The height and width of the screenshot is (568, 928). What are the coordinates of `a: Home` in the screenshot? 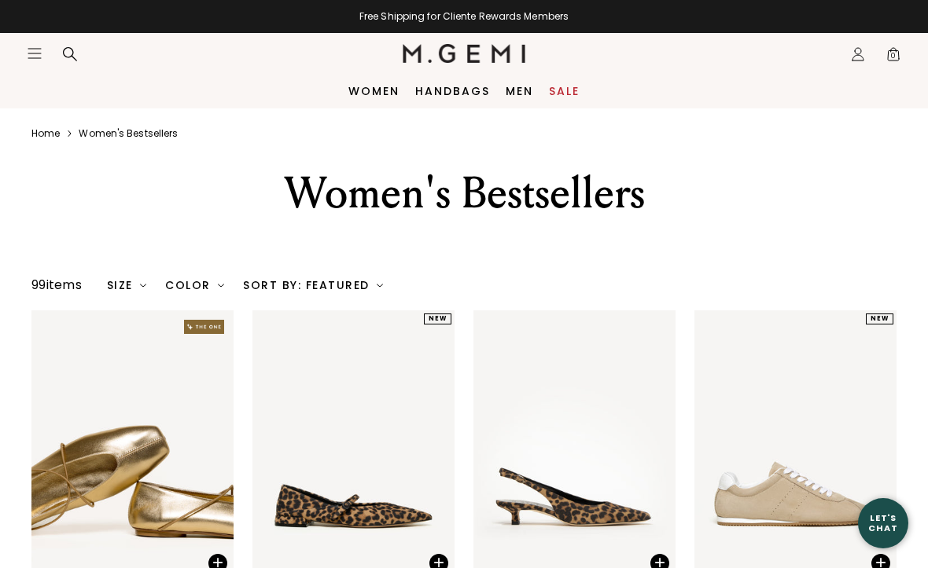 It's located at (46, 134).